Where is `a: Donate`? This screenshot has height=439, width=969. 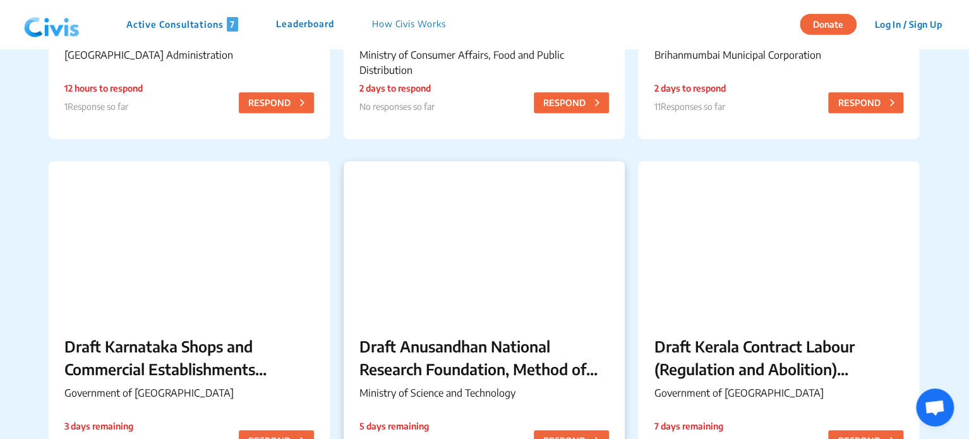
a: Donate is located at coordinates (833, 23).